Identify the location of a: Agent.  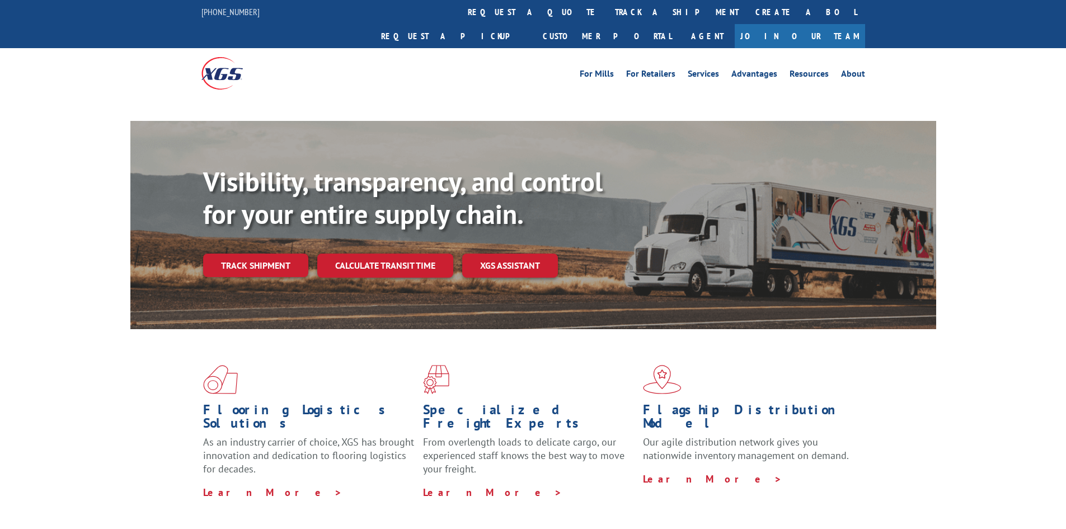
(707, 36).